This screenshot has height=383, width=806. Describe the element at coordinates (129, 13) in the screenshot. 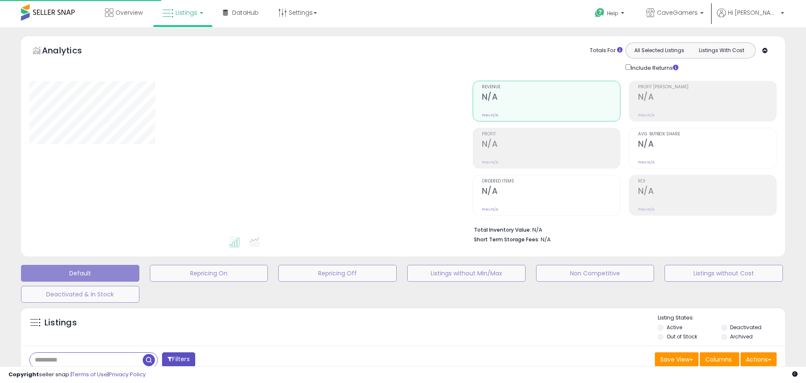

I see `span: Overview` at that location.